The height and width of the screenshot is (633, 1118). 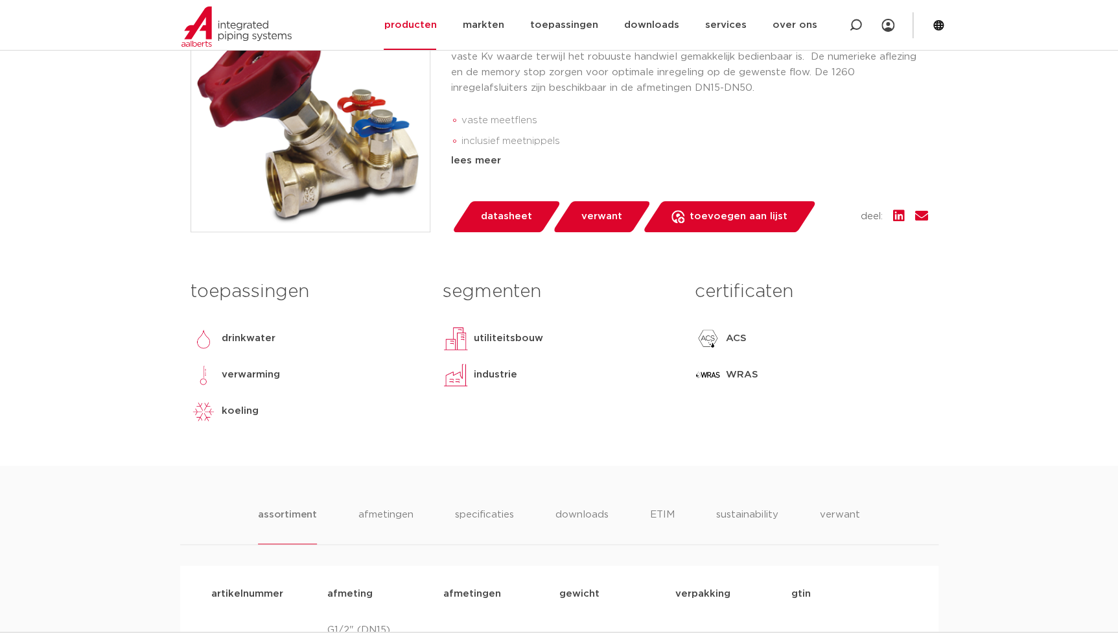 What do you see at coordinates (601, 216) in the screenshot?
I see `a: verwant` at bounding box center [601, 216].